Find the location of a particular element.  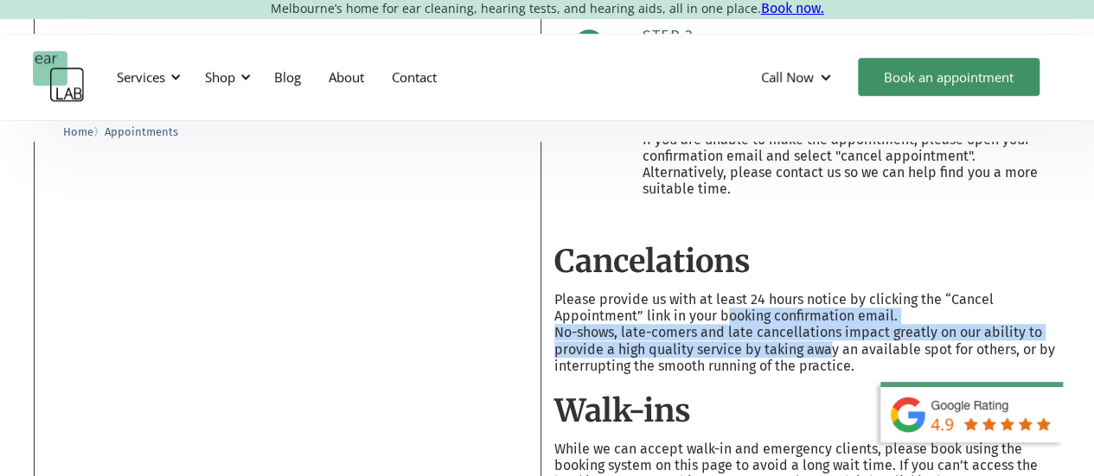

a: Blog is located at coordinates (287, 77).